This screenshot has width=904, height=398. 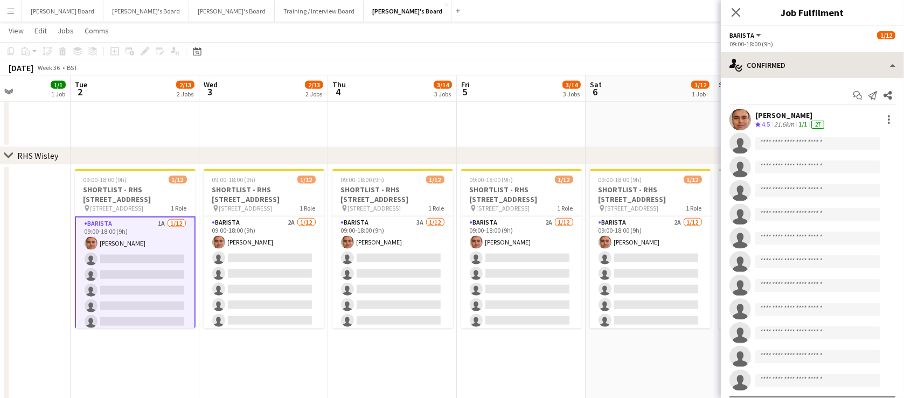 I want to click on a: View, so click(x=16, y=31).